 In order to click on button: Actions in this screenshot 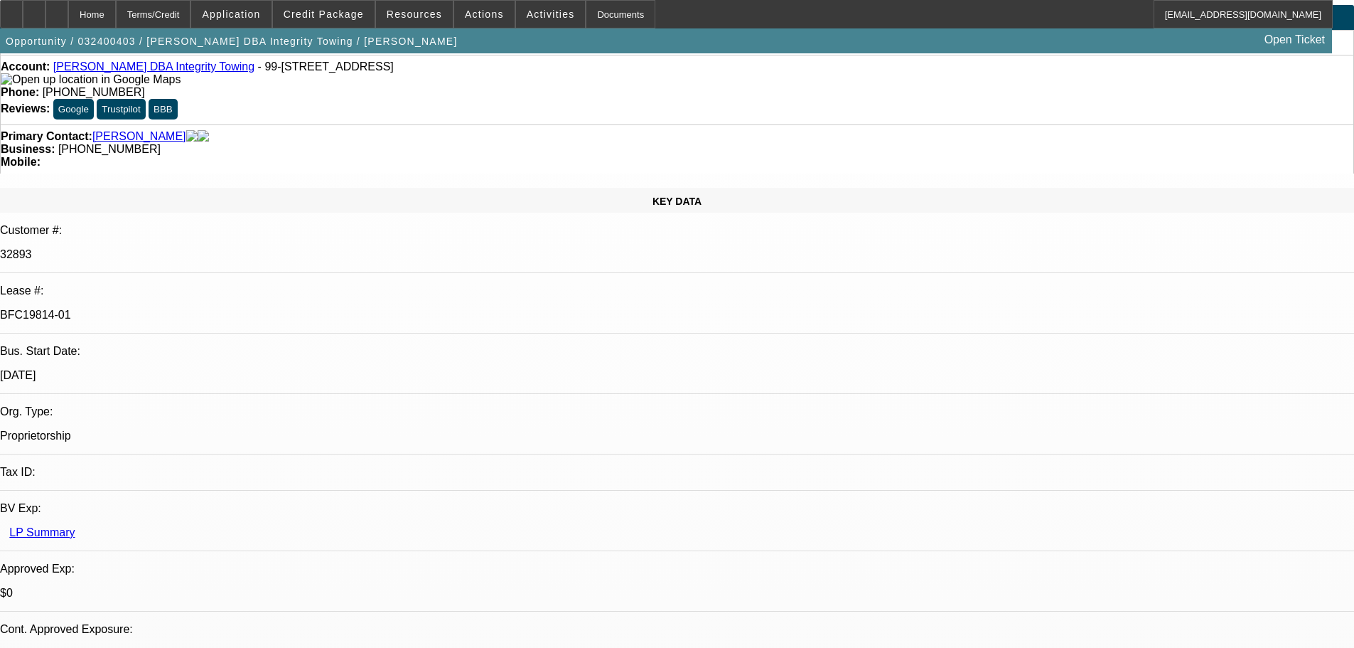, I will do `click(484, 14)`.